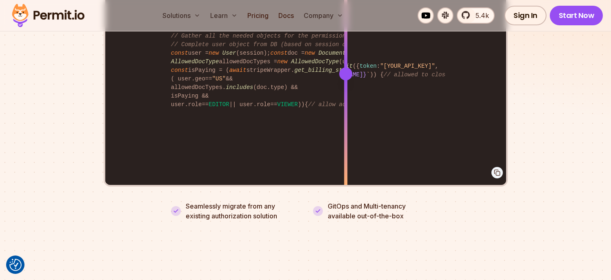 The image size is (611, 280). Describe the element at coordinates (181, 16) in the screenshot. I see `button: Solutions` at that location.